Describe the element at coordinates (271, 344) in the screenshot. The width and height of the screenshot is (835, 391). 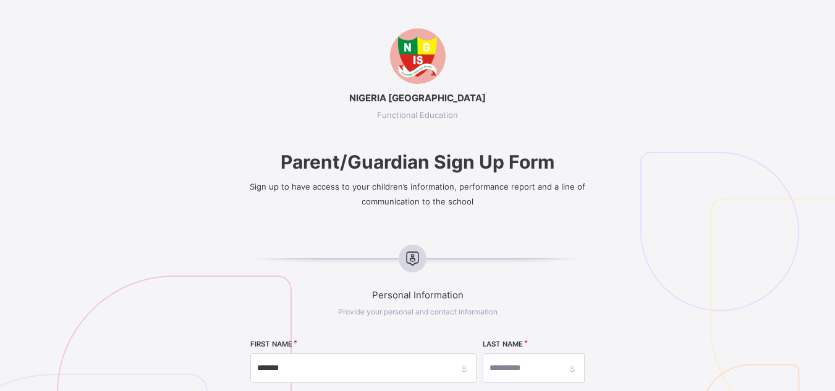
I see `label: FIRST NAME` at that location.